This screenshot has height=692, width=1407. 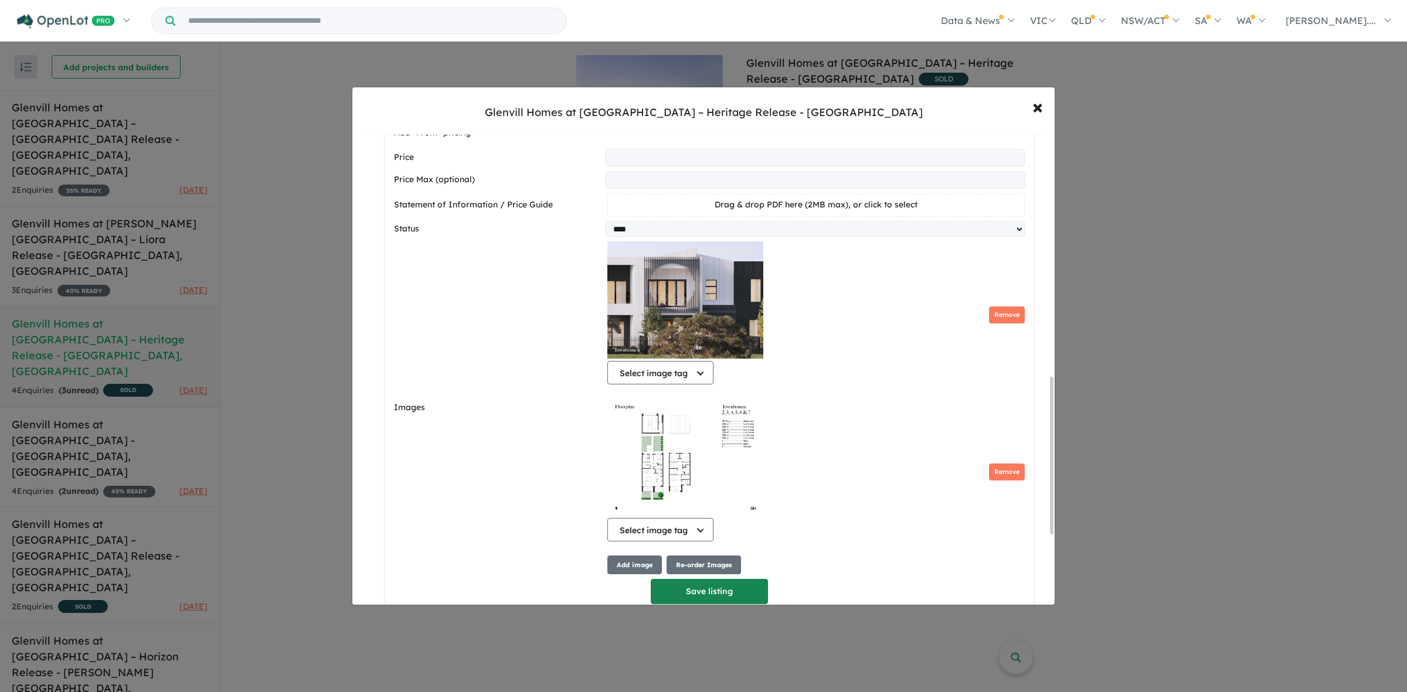 I want to click on label: Price Max (optional), so click(x=498, y=180).